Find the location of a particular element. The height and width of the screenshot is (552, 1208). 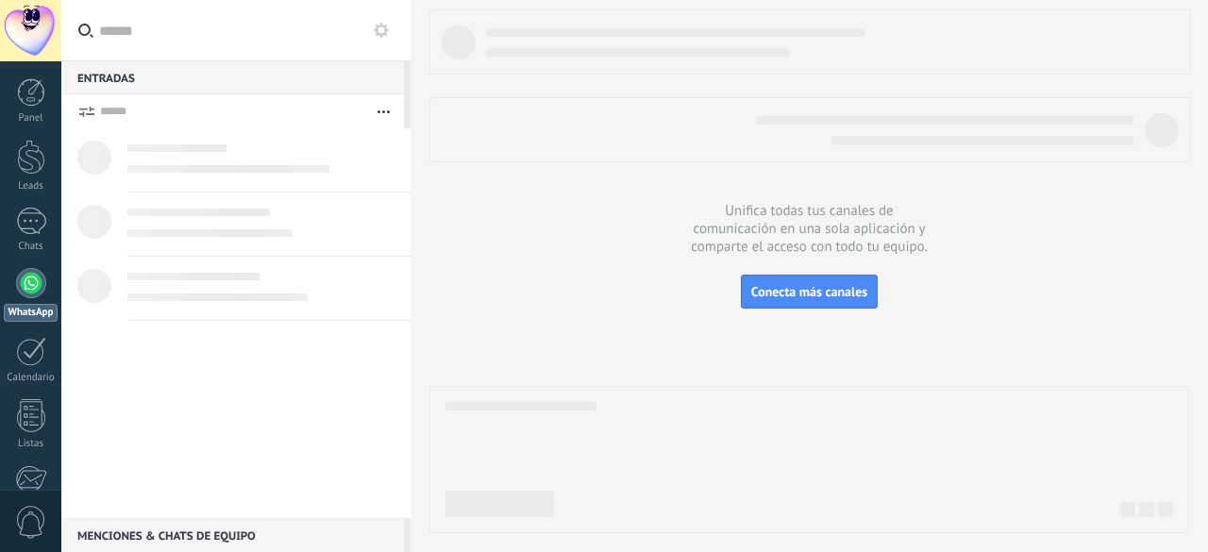

div: Menciones & Chats de equipo is located at coordinates (232, 535).